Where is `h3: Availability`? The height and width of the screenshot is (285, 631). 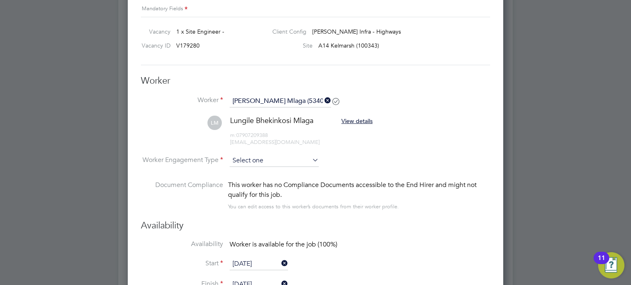
h3: Availability is located at coordinates (315, 226).